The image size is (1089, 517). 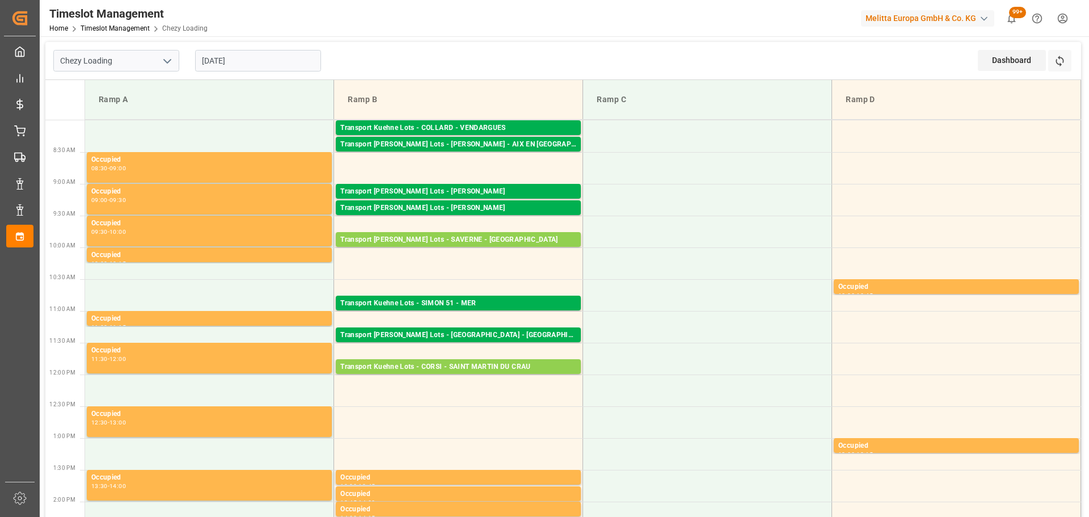 What do you see at coordinates (99, 327) in the screenshot?
I see `div: 11:00` at bounding box center [99, 327].